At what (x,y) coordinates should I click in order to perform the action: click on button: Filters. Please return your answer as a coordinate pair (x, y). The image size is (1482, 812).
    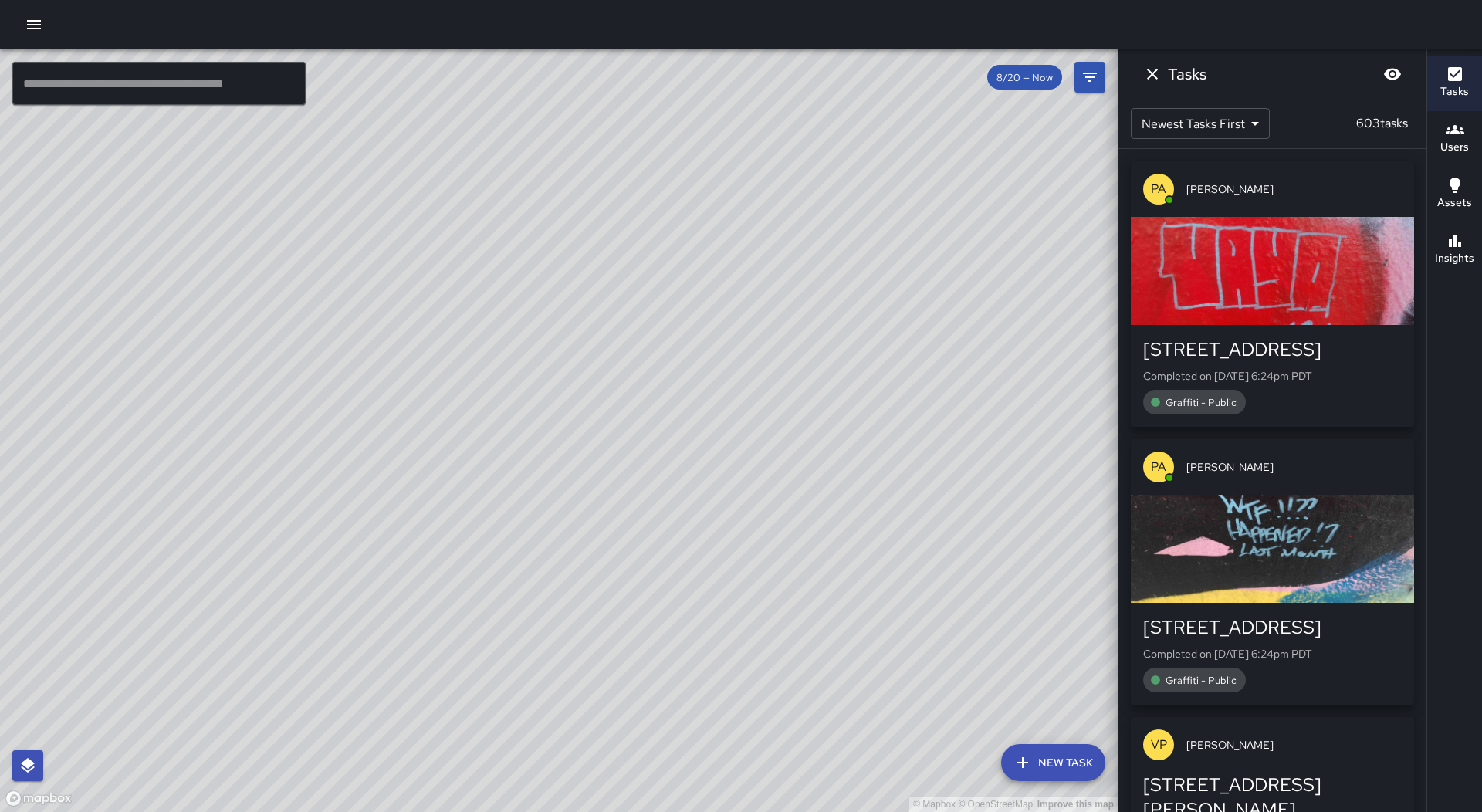
    Looking at the image, I should click on (1090, 77).